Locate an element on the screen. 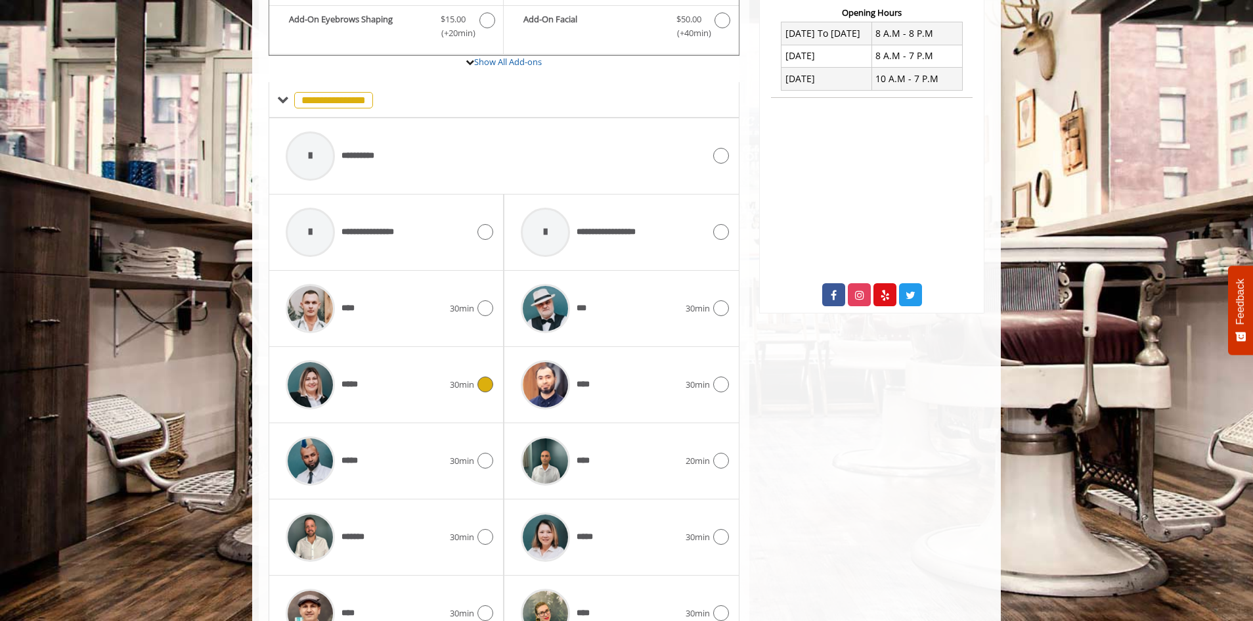 The width and height of the screenshot is (1253, 621). a: Show All Add-ons is located at coordinates (508, 62).